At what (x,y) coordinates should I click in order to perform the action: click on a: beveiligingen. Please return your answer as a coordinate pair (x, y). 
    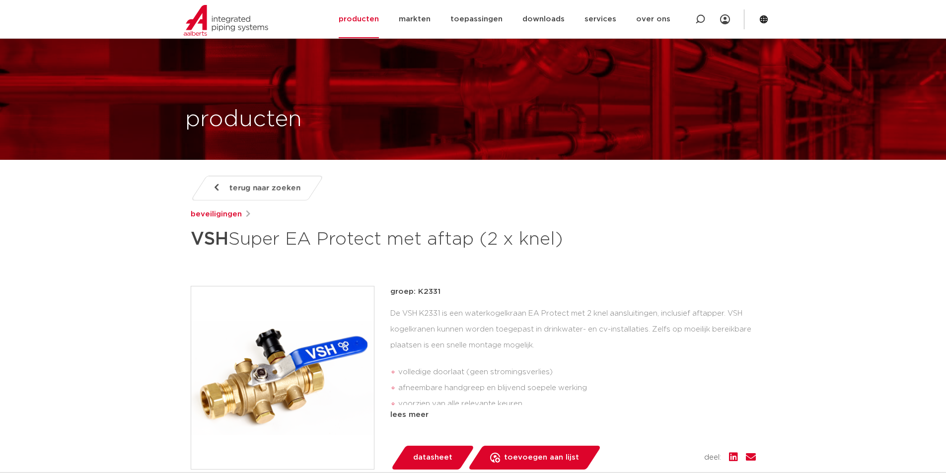
    Looking at the image, I should click on (216, 214).